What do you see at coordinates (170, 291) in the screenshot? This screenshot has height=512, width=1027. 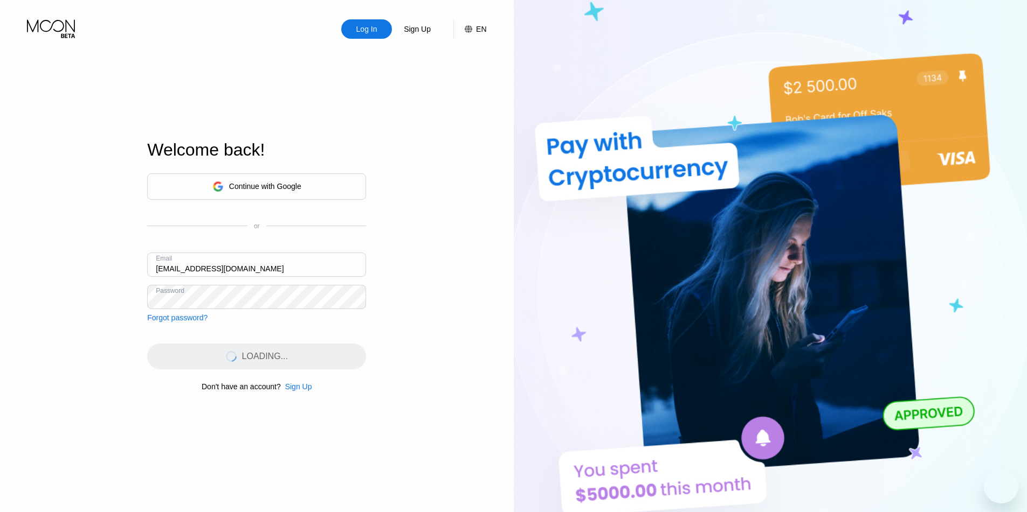 I see `div: Password` at bounding box center [170, 291].